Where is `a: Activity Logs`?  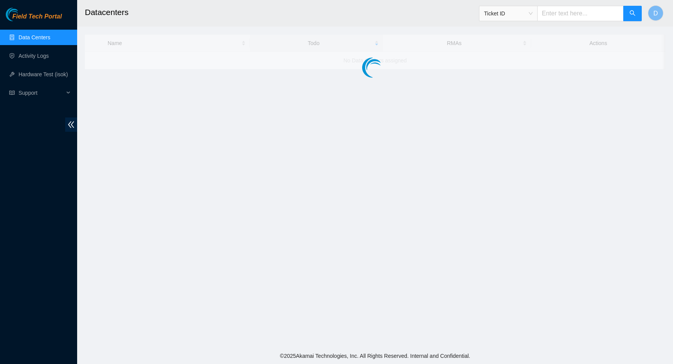 a: Activity Logs is located at coordinates (34, 56).